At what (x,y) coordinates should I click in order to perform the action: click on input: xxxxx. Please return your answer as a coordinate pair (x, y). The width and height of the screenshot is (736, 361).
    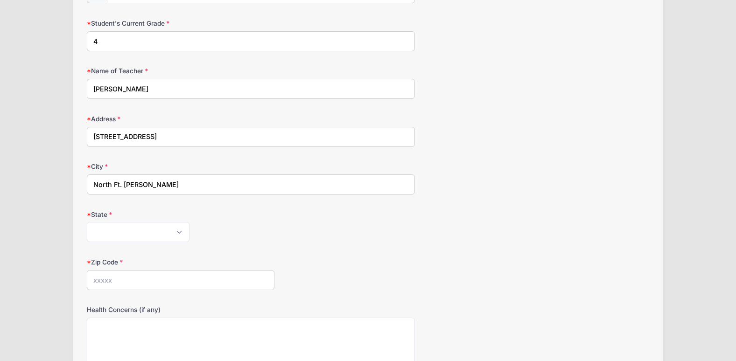
    Looking at the image, I should click on (181, 280).